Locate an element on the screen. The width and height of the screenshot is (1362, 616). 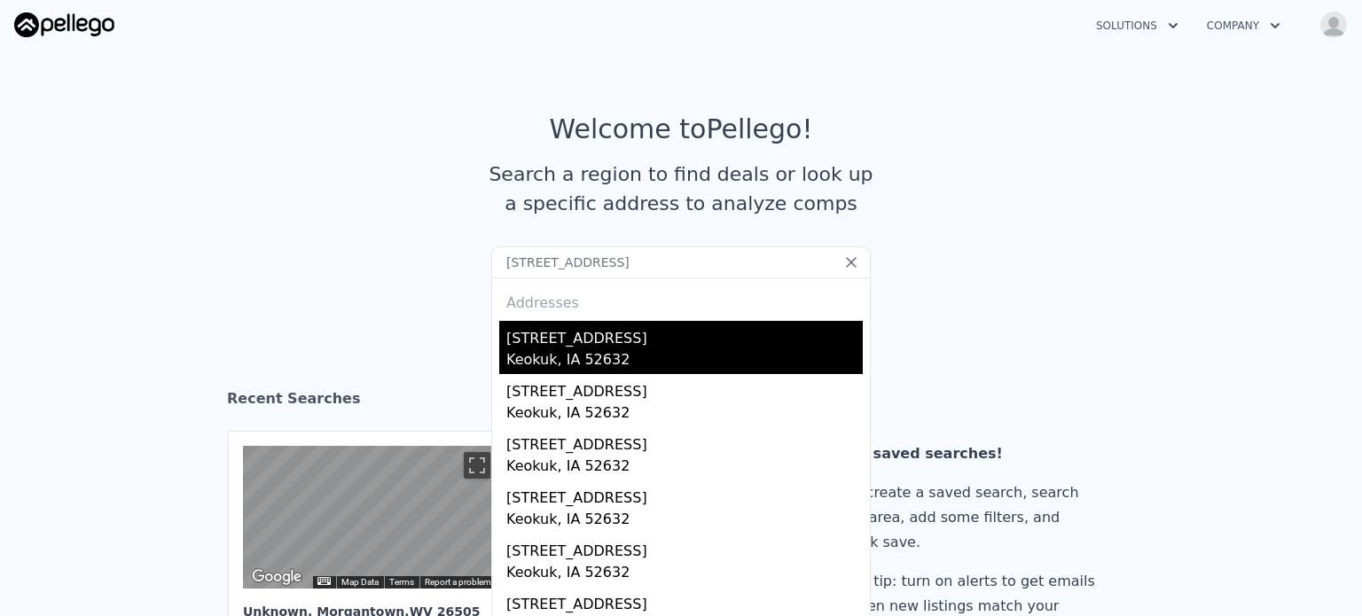
button: Solutions is located at coordinates (1137, 26).